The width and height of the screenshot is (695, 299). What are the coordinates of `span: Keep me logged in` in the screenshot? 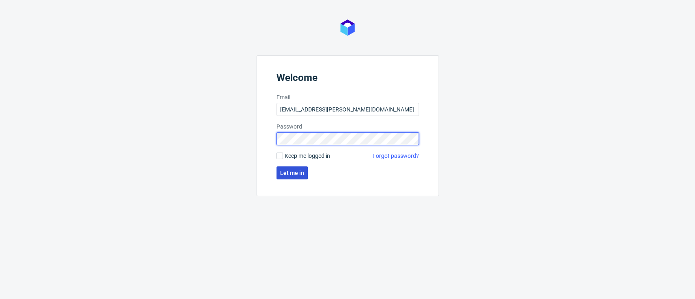 It's located at (307, 156).